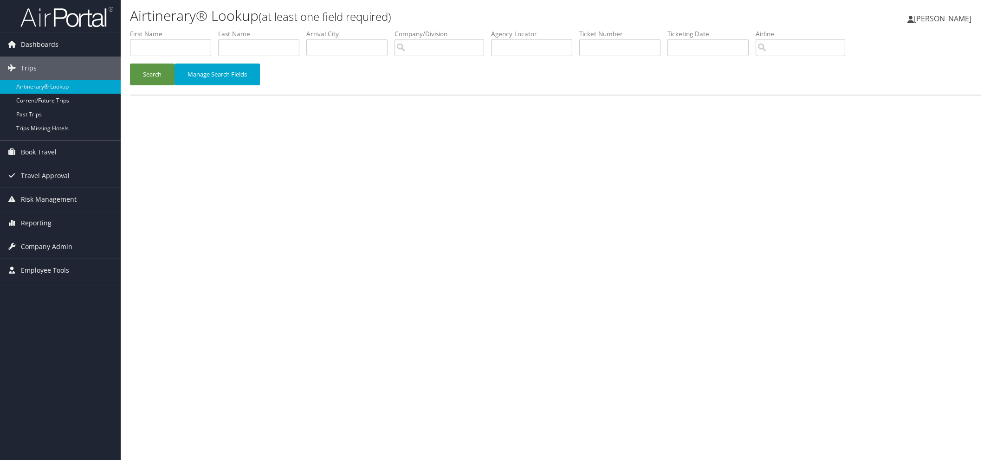 Image resolution: width=990 pixels, height=460 pixels. Describe the element at coordinates (262, 34) in the screenshot. I see `label: Last Name` at that location.